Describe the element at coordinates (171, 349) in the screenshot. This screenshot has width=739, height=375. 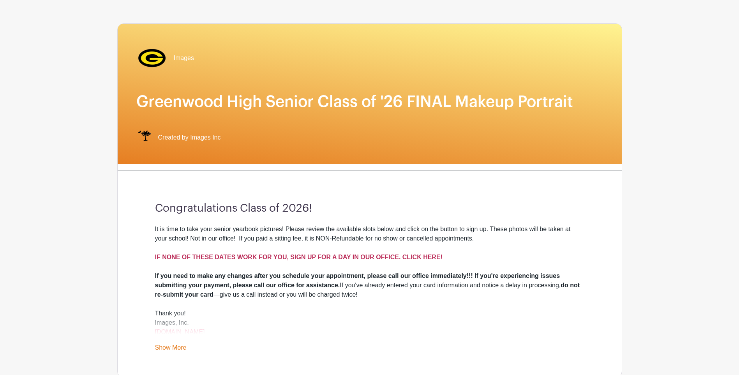
I see `a: Show More` at that location.